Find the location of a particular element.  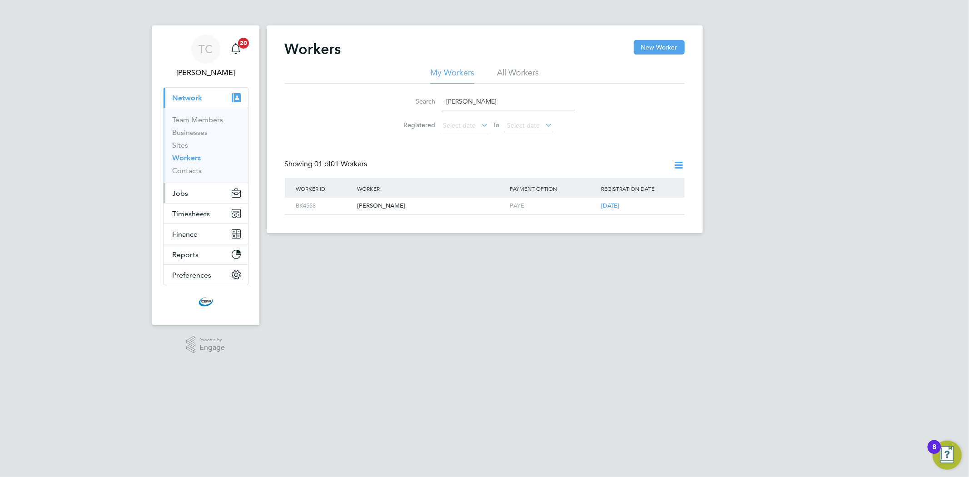

span: 01 Workers is located at coordinates (341, 164).